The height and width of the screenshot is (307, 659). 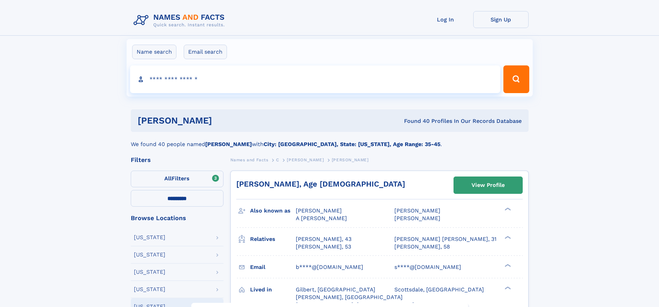 What do you see at coordinates (154, 52) in the screenshot?
I see `label: Name search` at bounding box center [154, 52].